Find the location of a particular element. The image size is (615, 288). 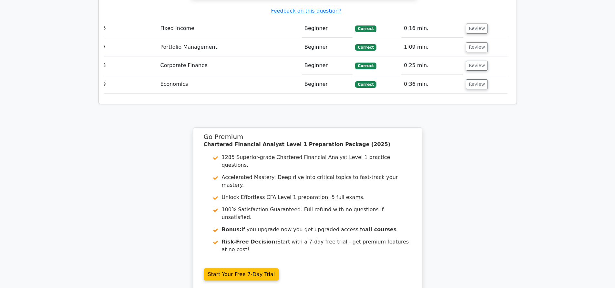

td: Corporate Finance is located at coordinates (230, 66).